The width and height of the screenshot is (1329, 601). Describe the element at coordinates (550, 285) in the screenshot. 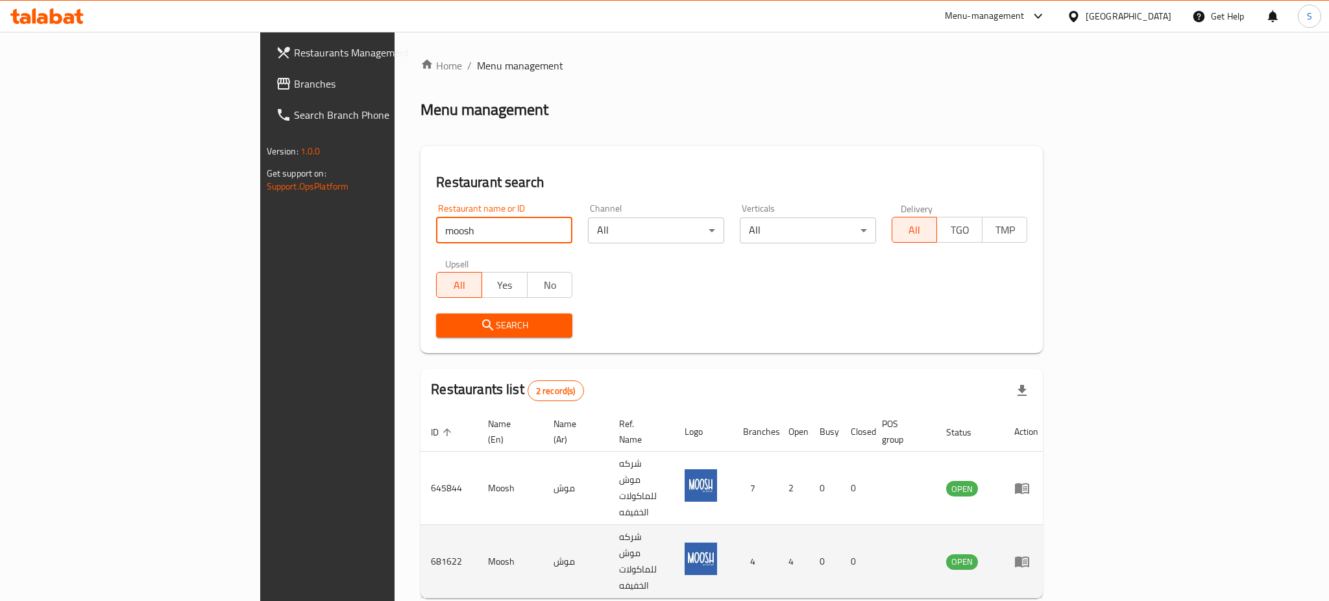

I see `span: No` at that location.